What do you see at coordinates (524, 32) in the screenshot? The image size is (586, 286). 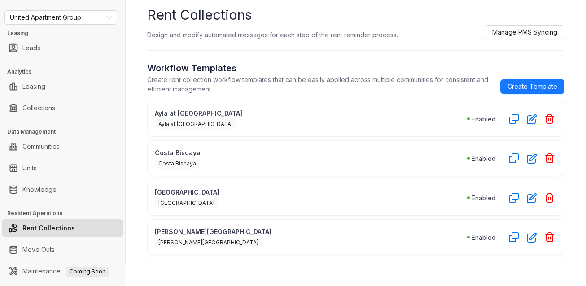 I see `span: Manage PMS Syncing` at bounding box center [524, 32].